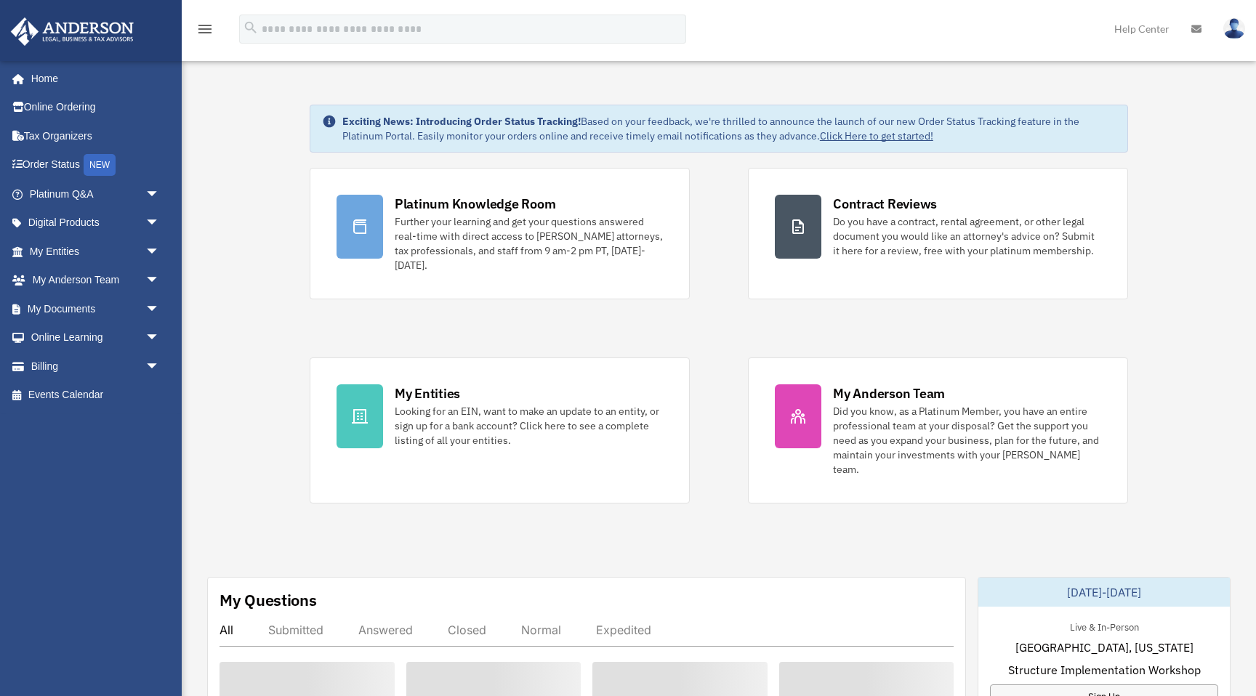 The image size is (1256, 696). What do you see at coordinates (499, 233) in the screenshot?
I see `a: Platinum Knowledge Room Further your learning and get your questions answered real-time with dire...` at bounding box center [499, 233].